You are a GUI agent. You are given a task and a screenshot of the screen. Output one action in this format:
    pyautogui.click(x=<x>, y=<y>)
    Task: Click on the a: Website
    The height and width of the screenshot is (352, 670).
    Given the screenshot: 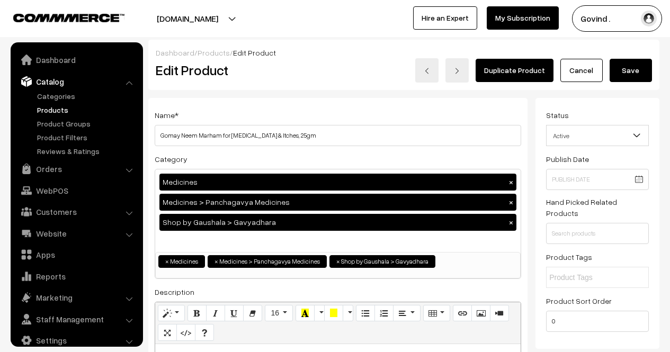 What is the action you would take?
    pyautogui.click(x=76, y=234)
    